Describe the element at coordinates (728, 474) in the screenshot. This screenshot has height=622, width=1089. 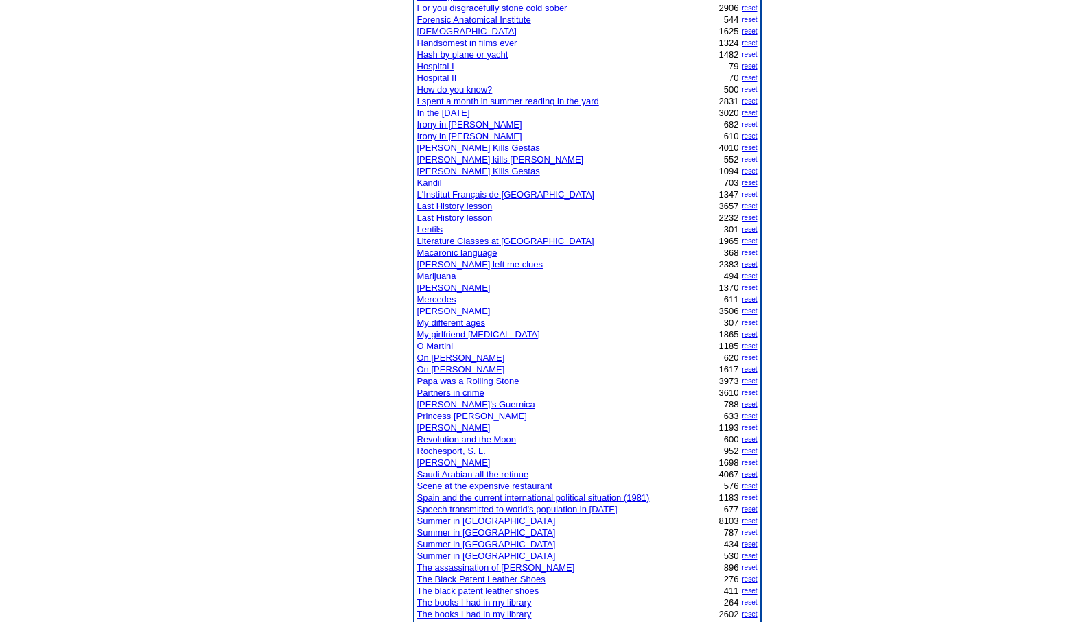
I see `font: 4067` at that location.